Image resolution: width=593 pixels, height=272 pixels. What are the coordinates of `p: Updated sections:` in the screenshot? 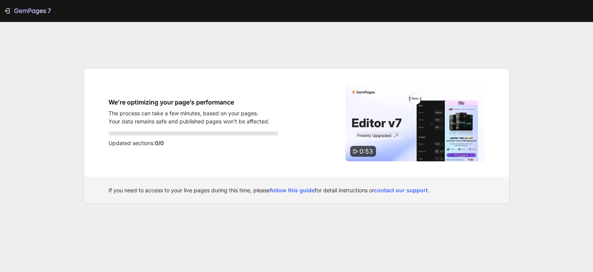 It's located at (194, 143).